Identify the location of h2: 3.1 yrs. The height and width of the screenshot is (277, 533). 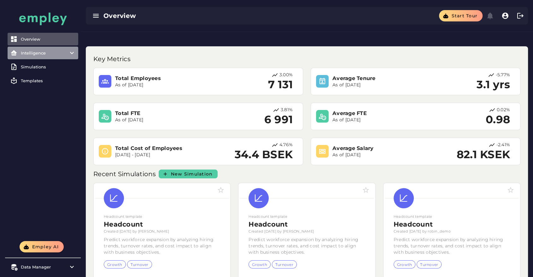
(493, 85).